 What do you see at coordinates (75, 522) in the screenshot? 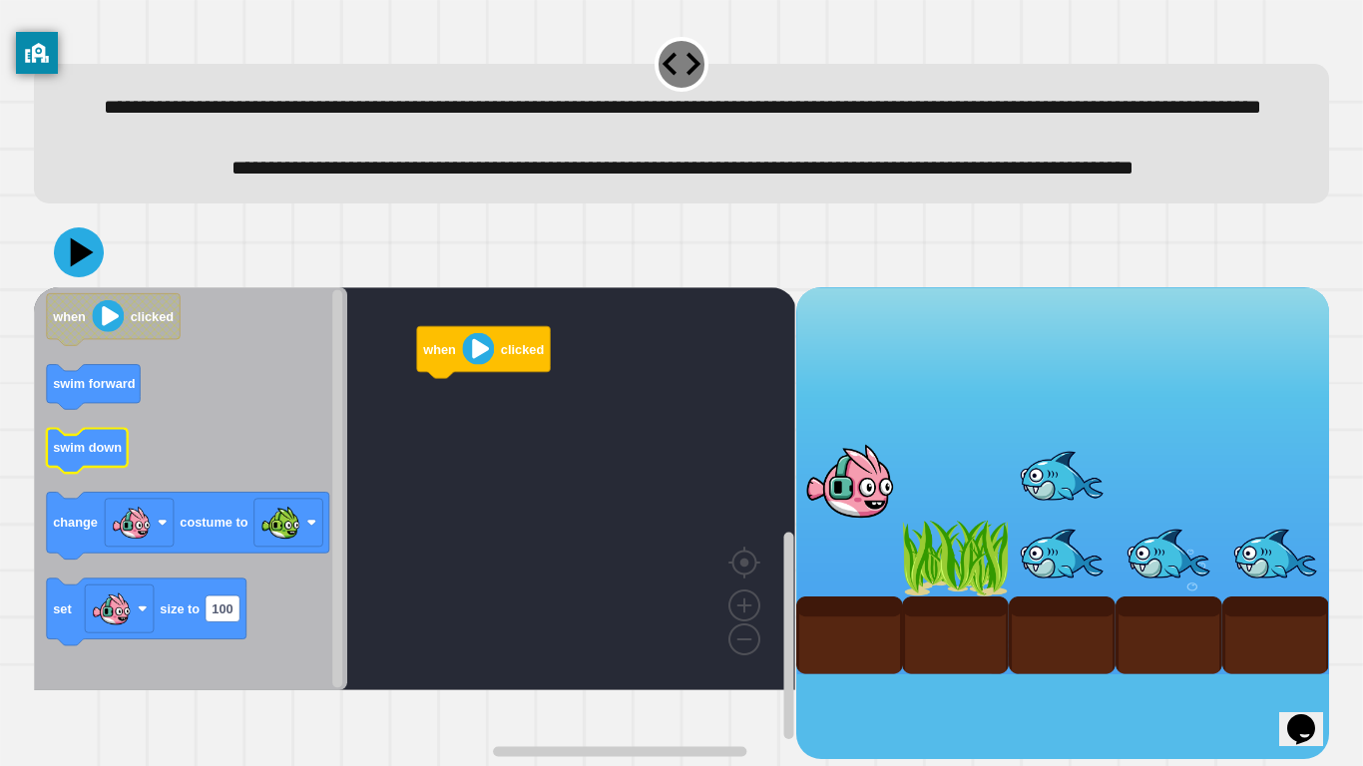
I see `text: change` at bounding box center [75, 522].